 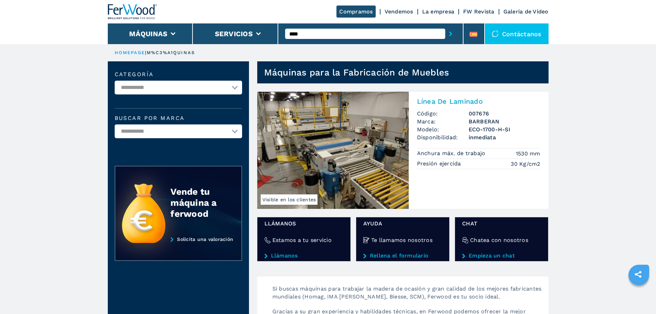 What do you see at coordinates (403, 150) in the screenshot?
I see `a: Línea De Laminado BARBERAN ECO-1700-H-SIVisible en los clientesLínea De LaminadoCódigo:007676Marc...` at bounding box center [403, 150].